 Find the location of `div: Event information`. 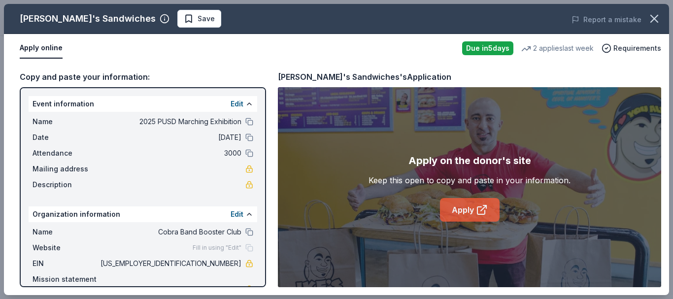

div: Event information is located at coordinates (143, 104).